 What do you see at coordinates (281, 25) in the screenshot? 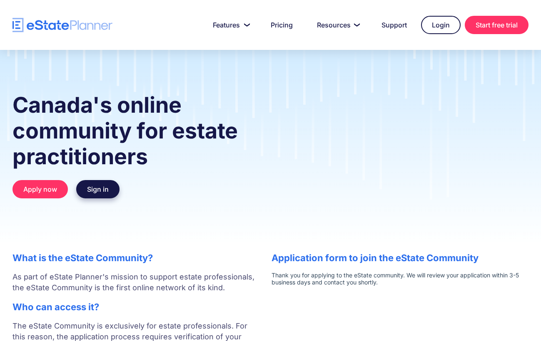
I see `a: Pricing` at bounding box center [281, 25].